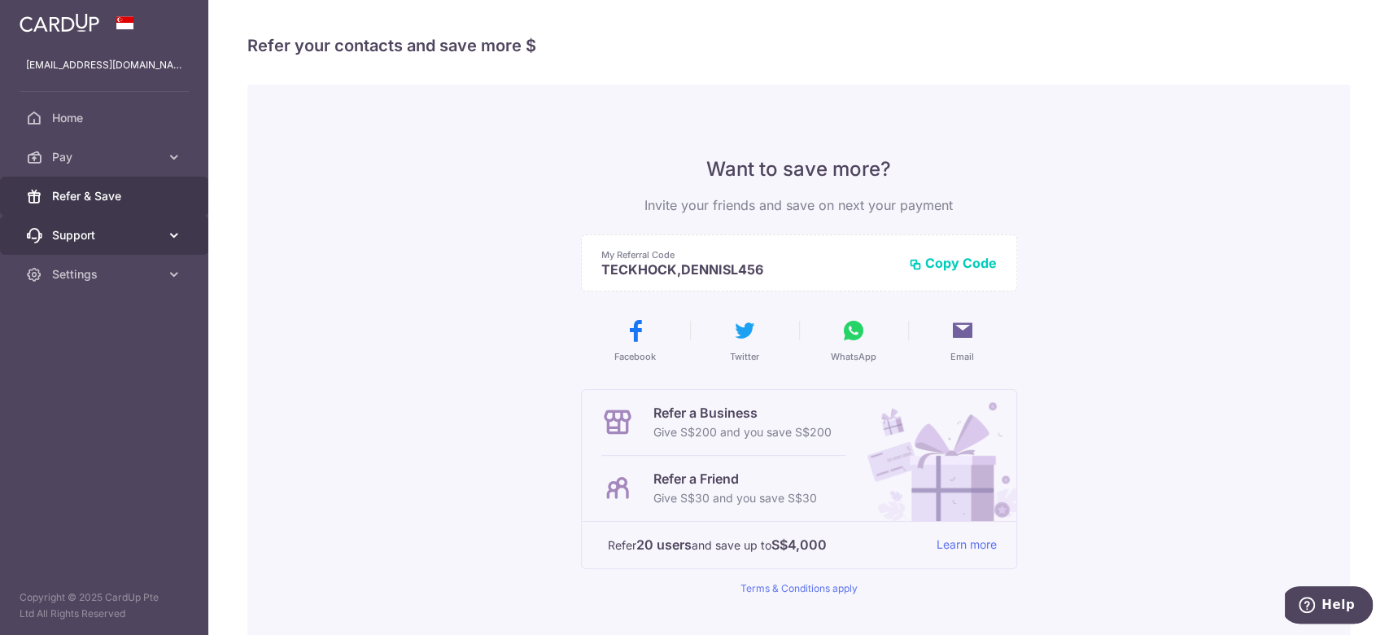 This screenshot has height=635, width=1389. I want to click on p: My Referral Code, so click(749, 255).